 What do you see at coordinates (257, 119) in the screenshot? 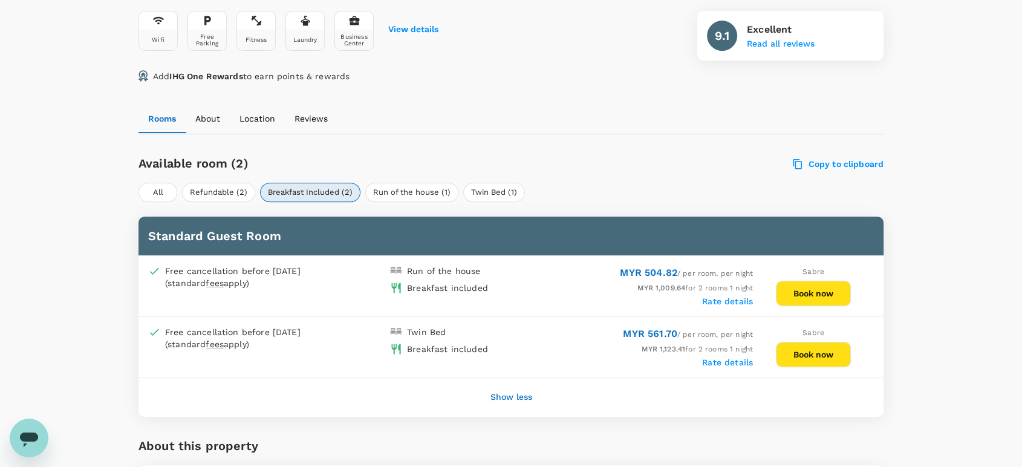
I see `p: Location` at bounding box center [257, 119].